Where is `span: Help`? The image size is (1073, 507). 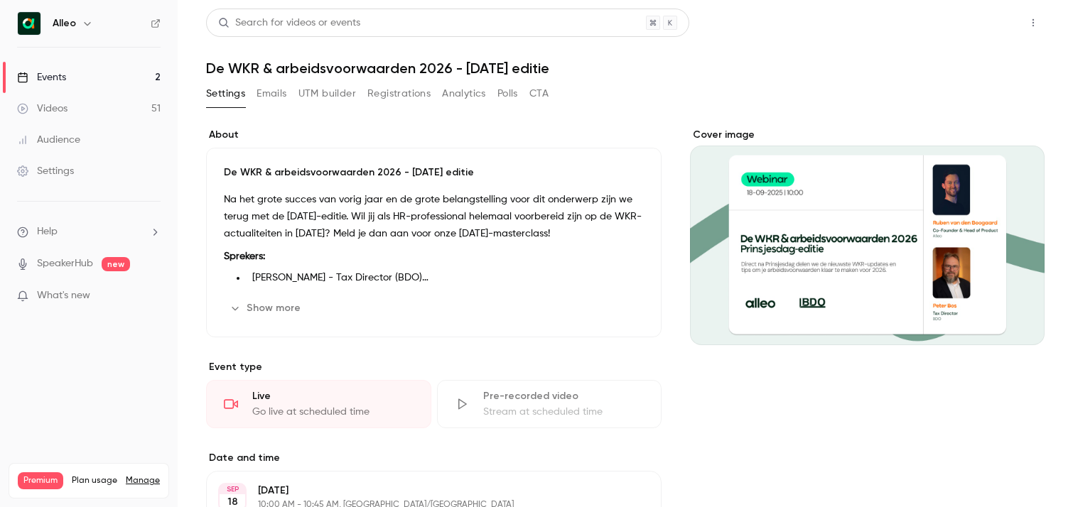 span: Help is located at coordinates (47, 232).